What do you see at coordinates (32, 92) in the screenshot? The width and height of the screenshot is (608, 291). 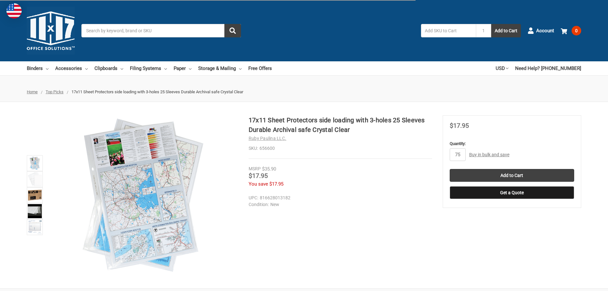 I see `a: Home` at bounding box center [32, 92].